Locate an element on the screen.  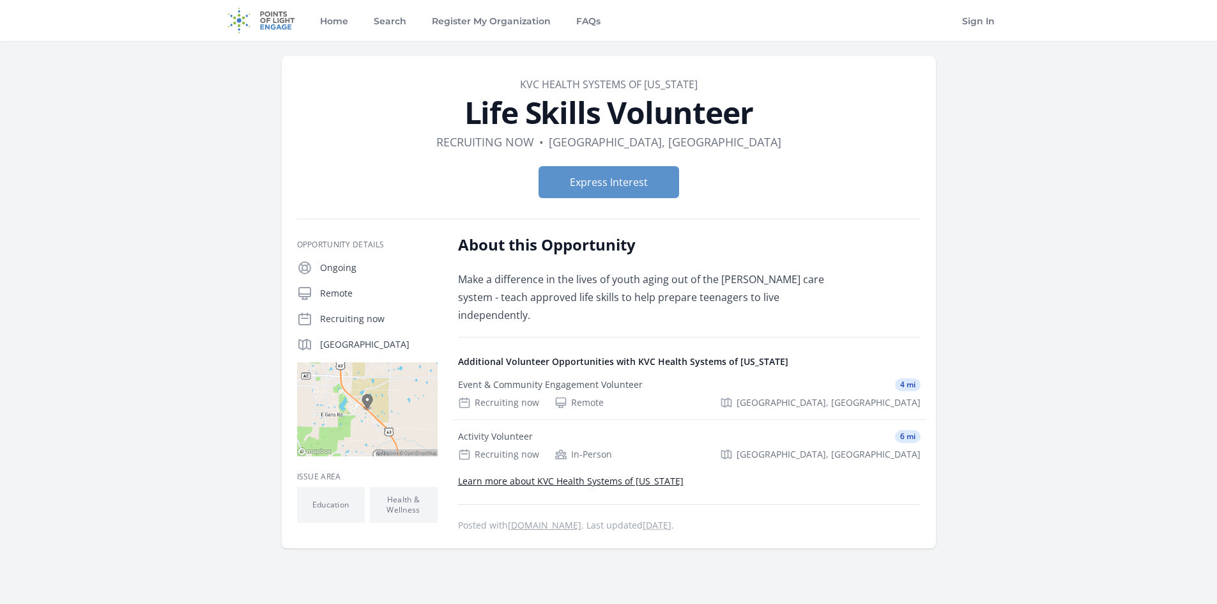
img: Map is located at coordinates (367, 409).